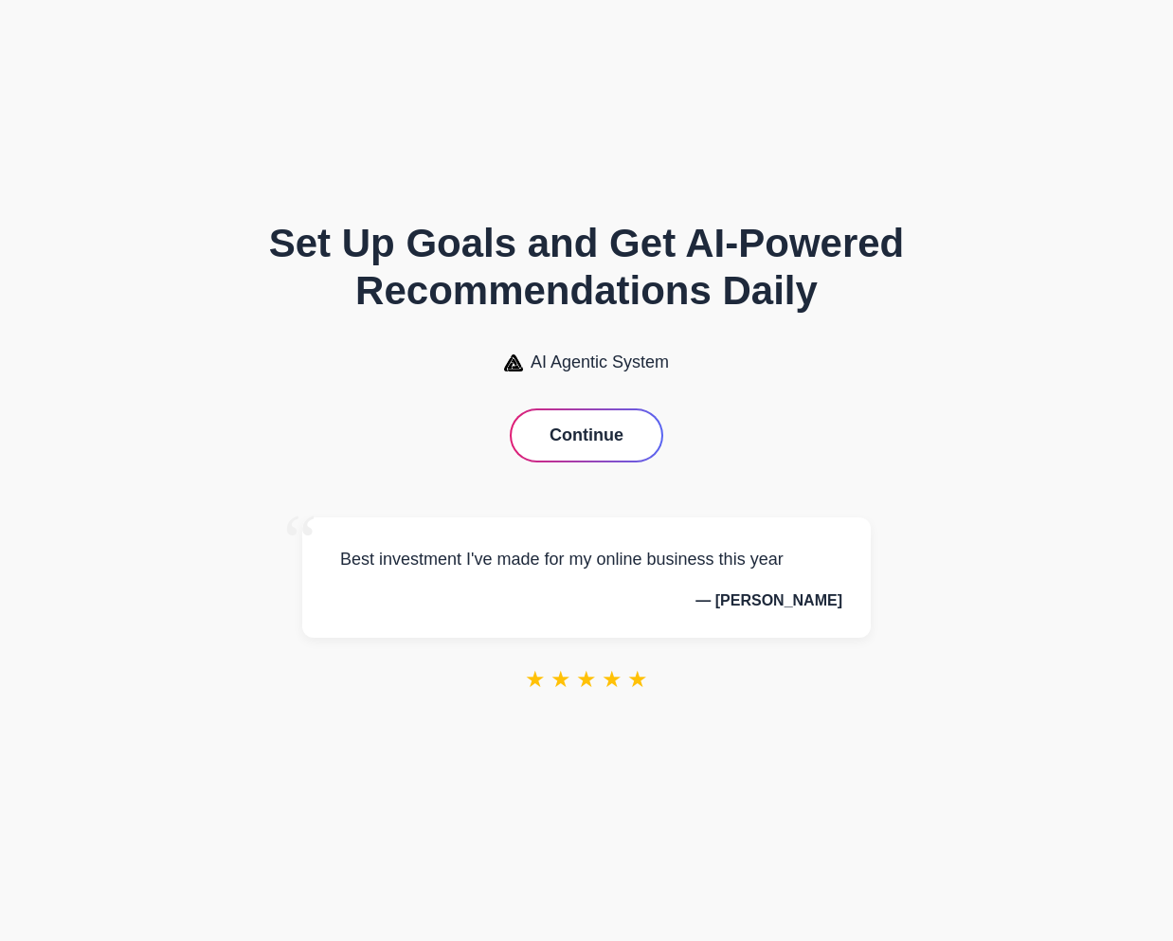 The image size is (1173, 941). What do you see at coordinates (587, 267) in the screenshot?
I see `h1: Set Up Goals and Get AI-Powered Recommendations Daily` at bounding box center [587, 267].